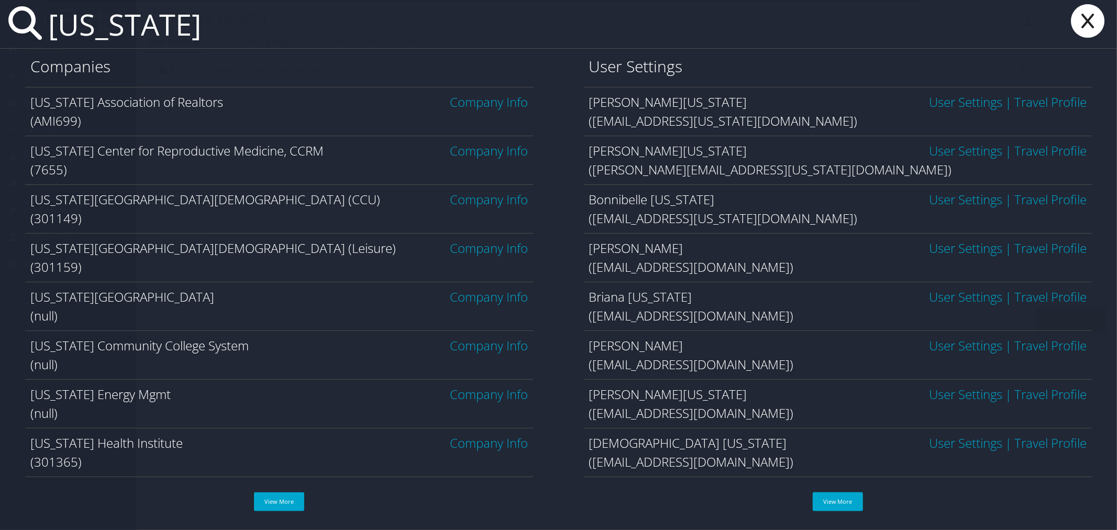 Image resolution: width=1117 pixels, height=530 pixels. Describe the element at coordinates (279, 67) in the screenshot. I see `h1: Companies` at that location.